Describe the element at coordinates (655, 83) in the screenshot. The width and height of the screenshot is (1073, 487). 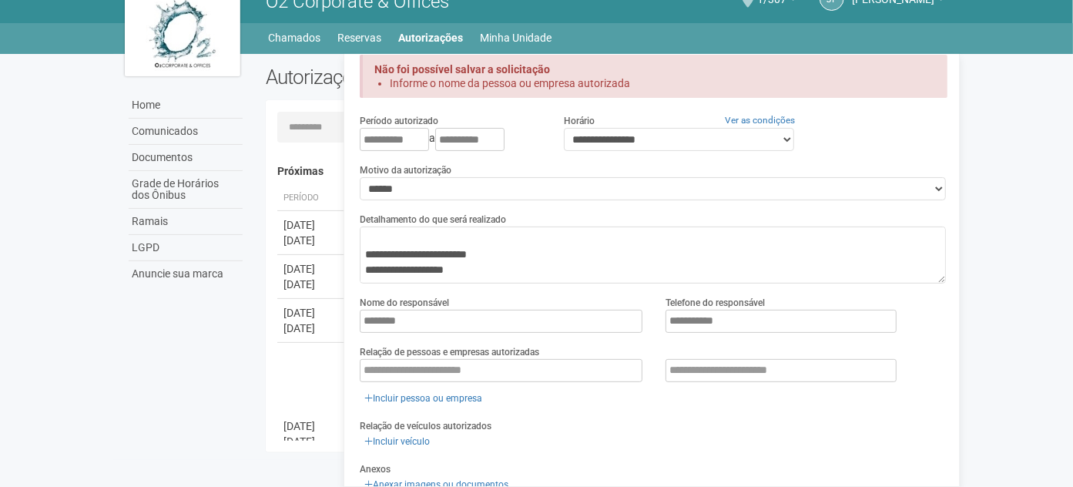
I see `li: Informe o nome da pessoa ou empresa autorizada` at that location.